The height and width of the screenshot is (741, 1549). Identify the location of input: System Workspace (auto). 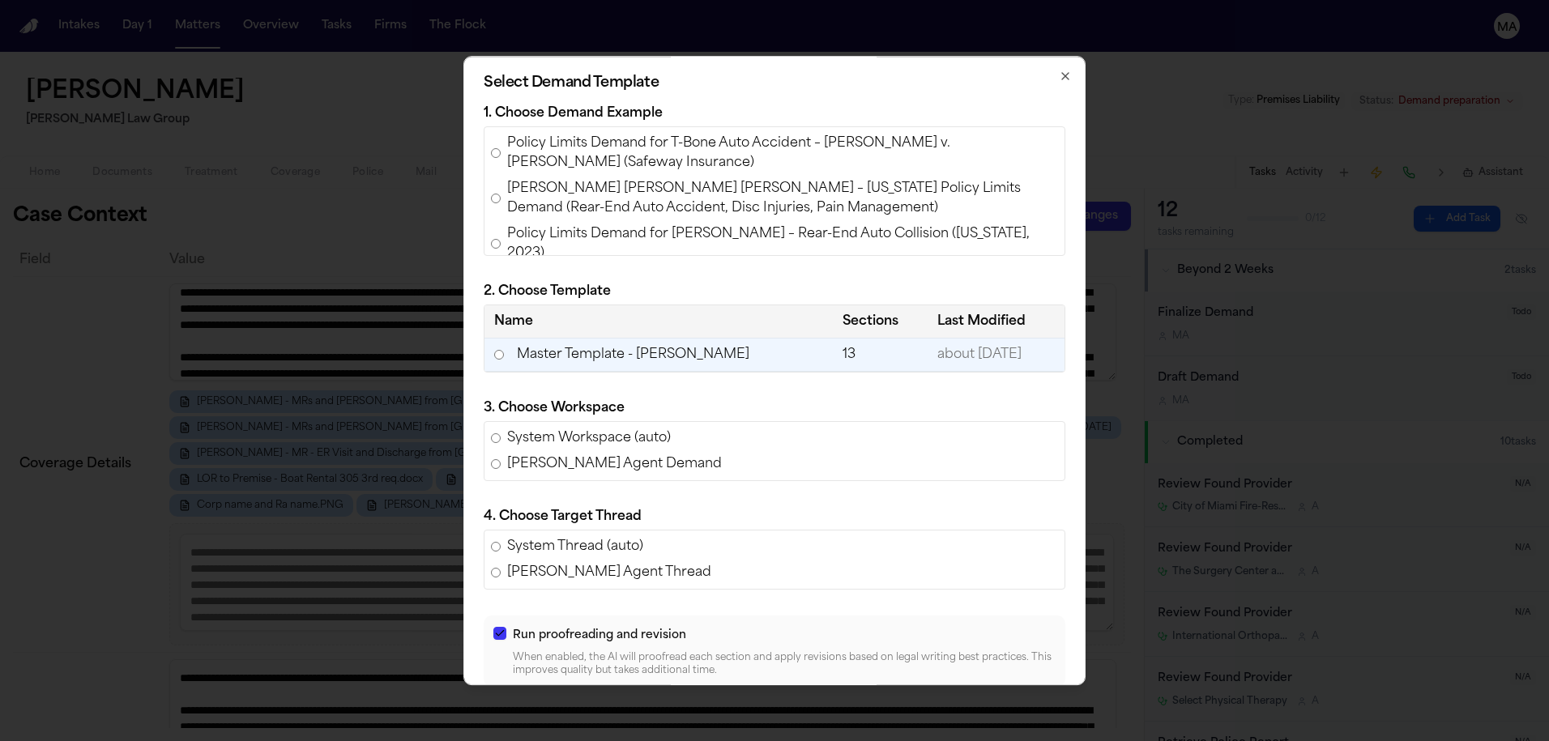
(496, 438).